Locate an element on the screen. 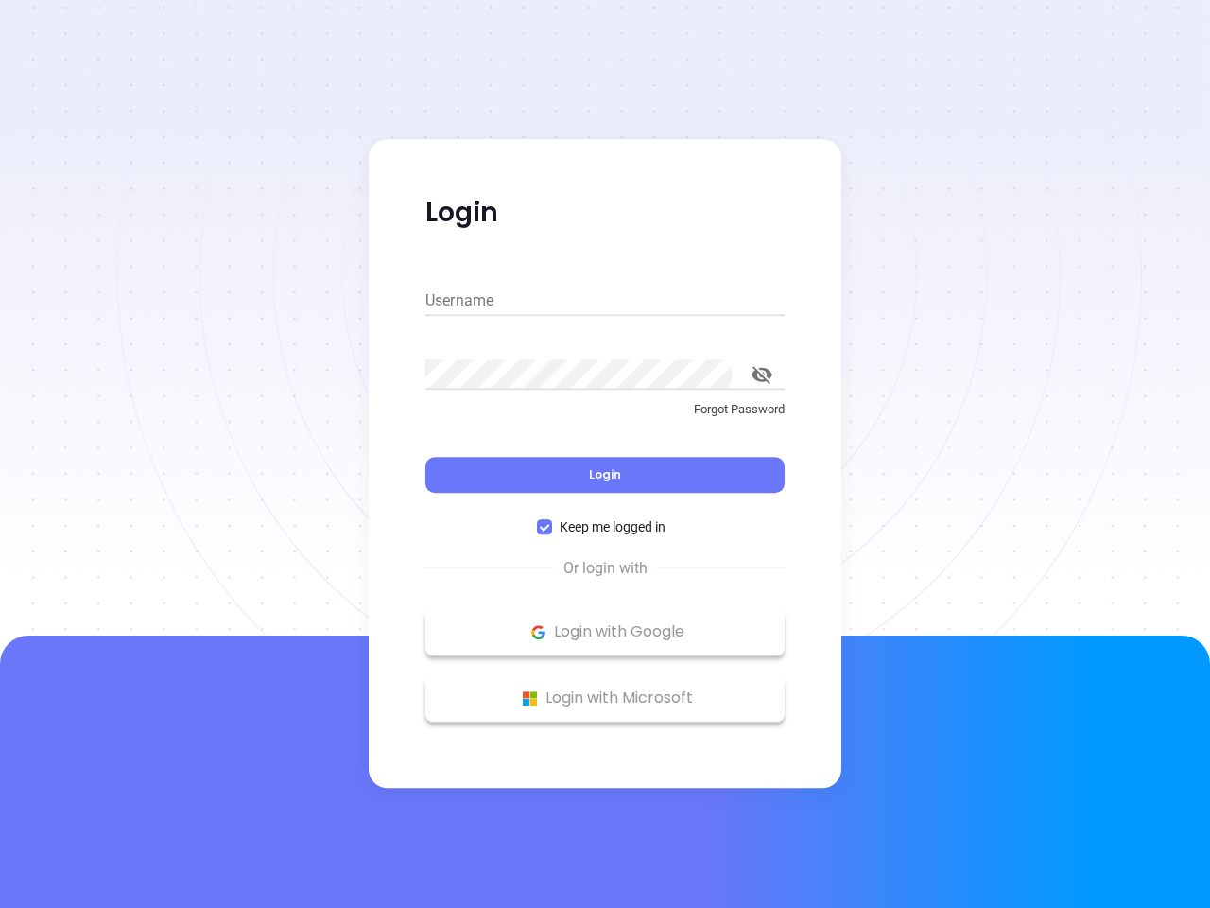 This screenshot has height=908, width=1210. p: Login with Google is located at coordinates (605, 632).